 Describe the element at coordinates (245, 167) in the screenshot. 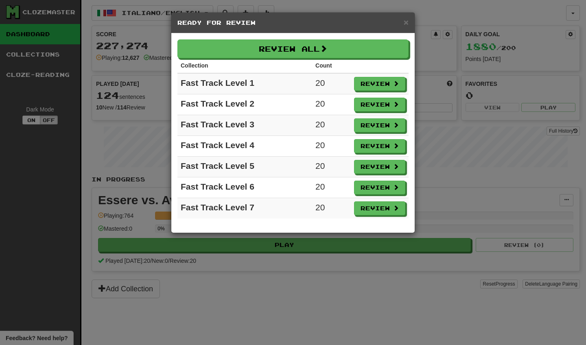

I see `td: Fast Track Level 5` at that location.